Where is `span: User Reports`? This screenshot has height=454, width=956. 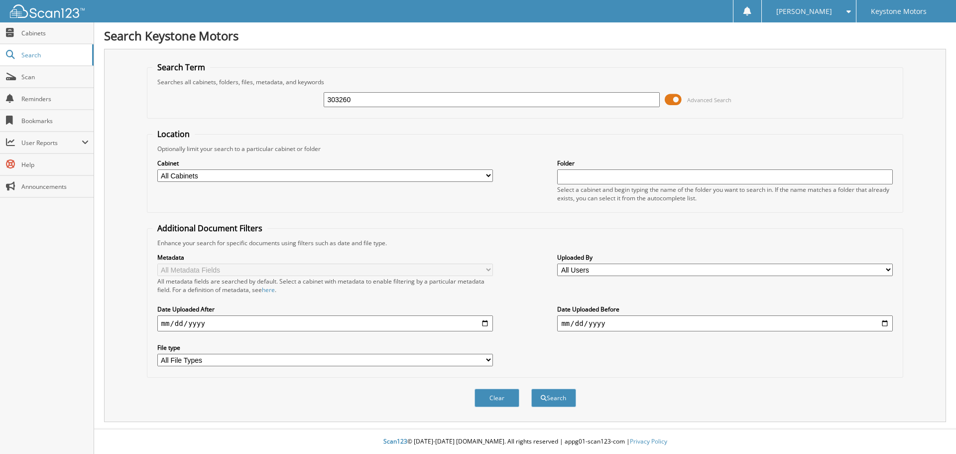
span: User Reports is located at coordinates (51, 142).